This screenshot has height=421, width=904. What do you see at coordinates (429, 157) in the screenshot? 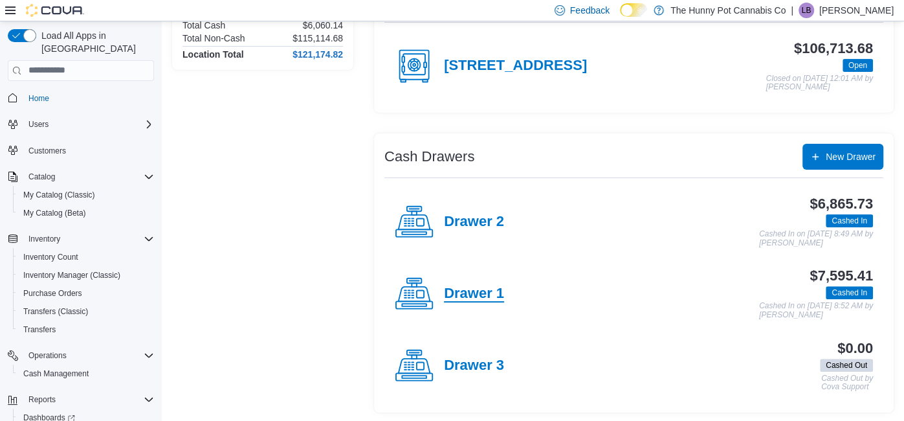
I see `h3: Cash Drawers` at bounding box center [429, 157].